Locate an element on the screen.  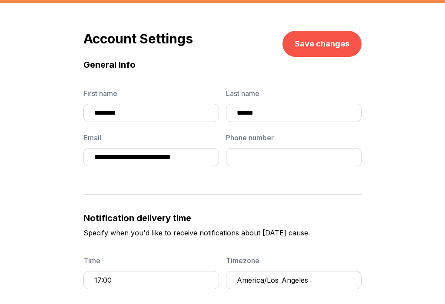
button: Save changes is located at coordinates (322, 44).